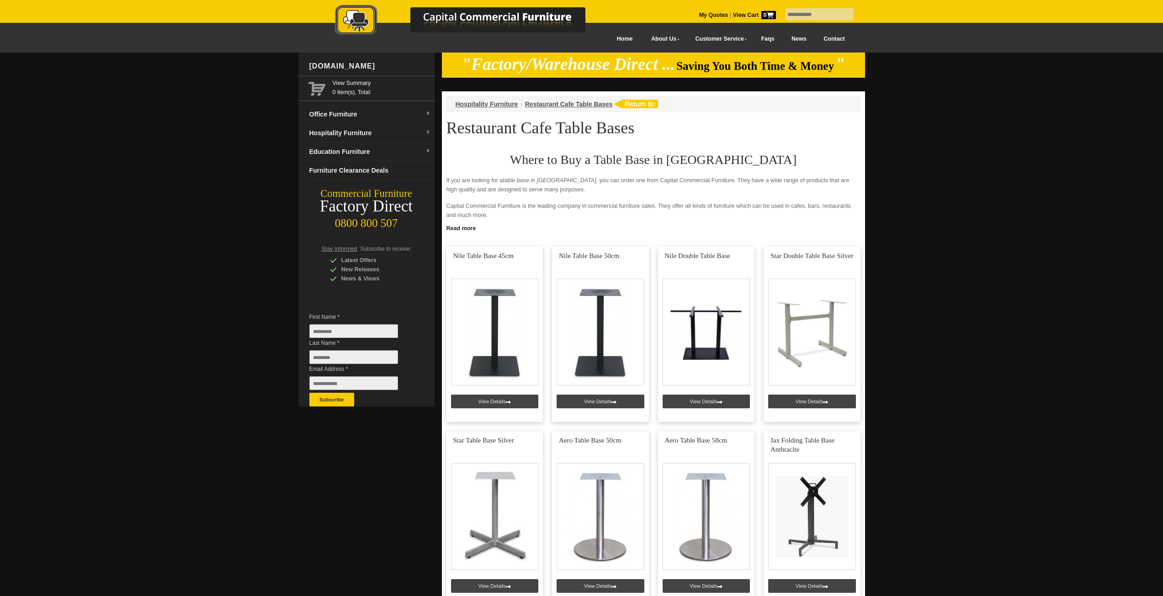 The width and height of the screenshot is (1163, 596). What do you see at coordinates (360, 317) in the screenshot?
I see `span: First Name *` at bounding box center [360, 317].